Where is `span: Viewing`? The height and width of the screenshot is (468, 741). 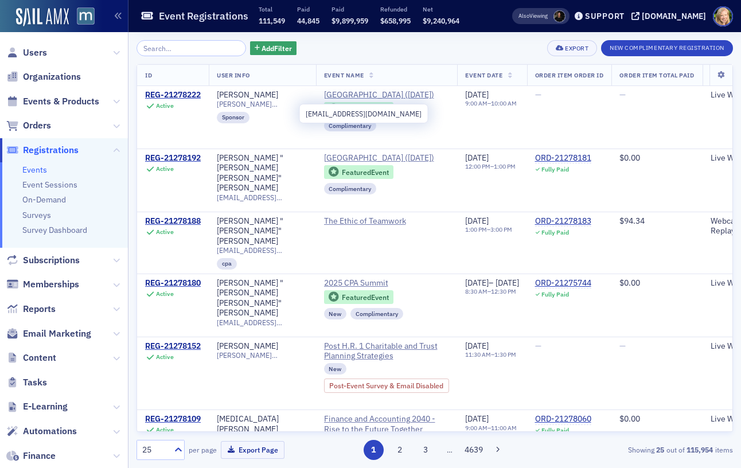 span: Viewing is located at coordinates (532, 16).